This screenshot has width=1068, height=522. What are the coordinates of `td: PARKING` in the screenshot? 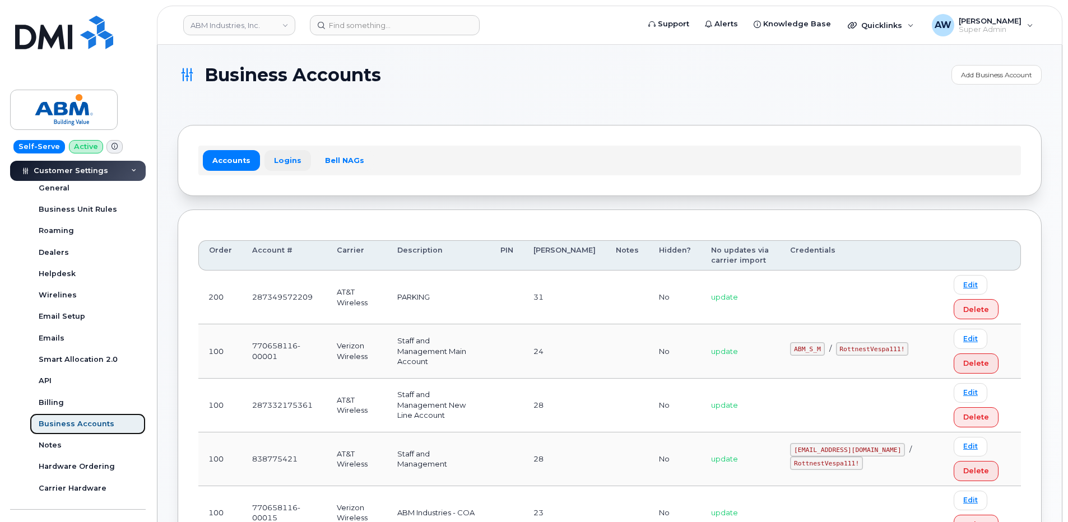 It's located at (439, 298).